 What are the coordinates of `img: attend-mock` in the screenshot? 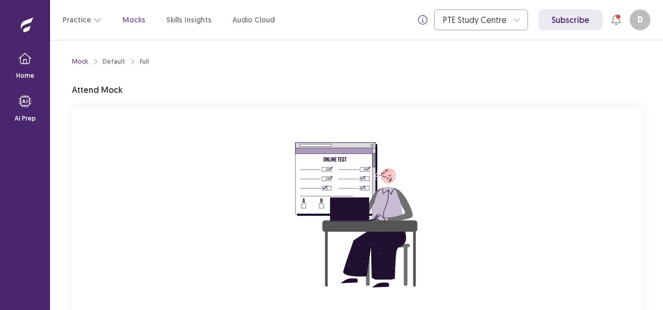 It's located at (357, 215).